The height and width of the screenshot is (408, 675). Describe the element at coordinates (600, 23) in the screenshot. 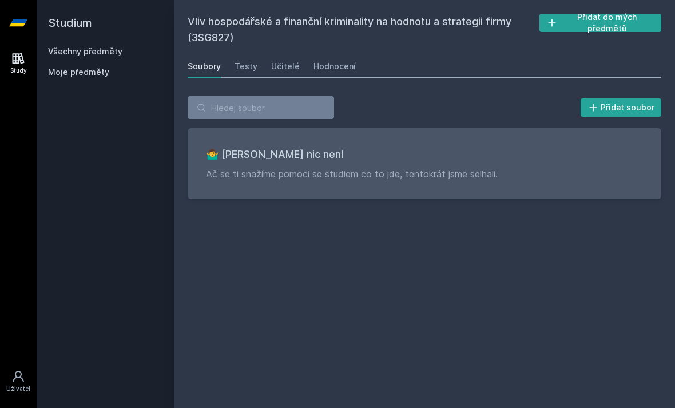

I see `button: Přidat do mých předmětů` at that location.